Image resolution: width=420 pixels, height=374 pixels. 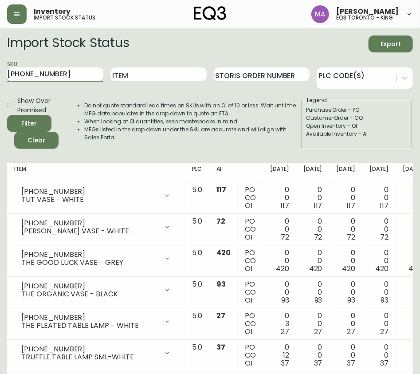 What do you see at coordinates (29, 123) in the screenshot?
I see `button: Filter` at bounding box center [29, 123].